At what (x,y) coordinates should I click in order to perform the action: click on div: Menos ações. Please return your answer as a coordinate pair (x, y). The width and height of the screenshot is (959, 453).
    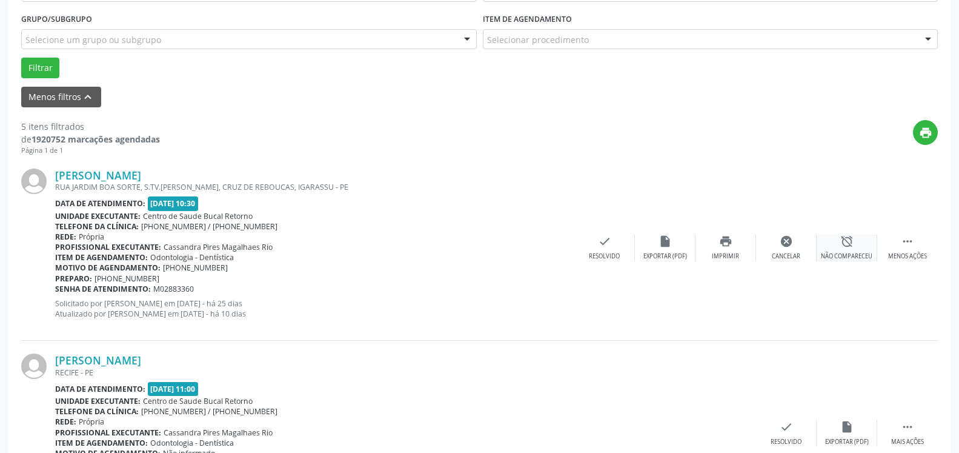
    Looking at the image, I should click on (908, 256).